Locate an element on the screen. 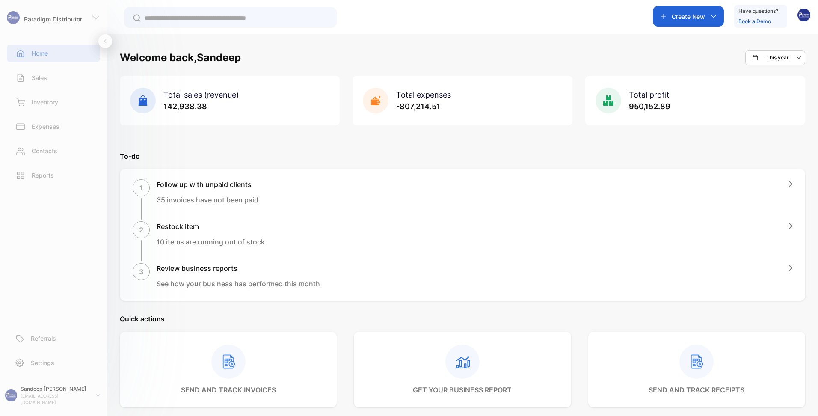 This screenshot has height=416, width=818. h1: Review business reports is located at coordinates (238, 268).